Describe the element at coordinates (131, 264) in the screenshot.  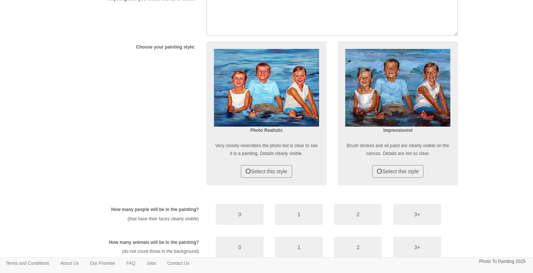
I see `a: FAQ` at that location.